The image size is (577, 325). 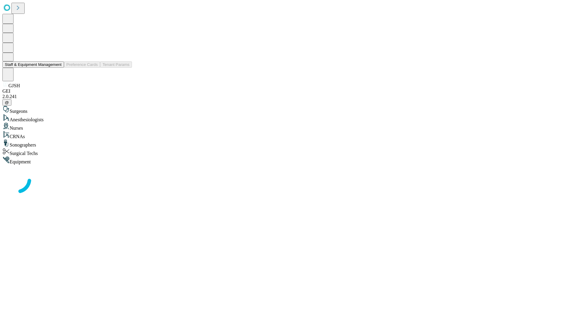 What do you see at coordinates (289, 97) in the screenshot?
I see `div: 2.0.241` at bounding box center [289, 97].